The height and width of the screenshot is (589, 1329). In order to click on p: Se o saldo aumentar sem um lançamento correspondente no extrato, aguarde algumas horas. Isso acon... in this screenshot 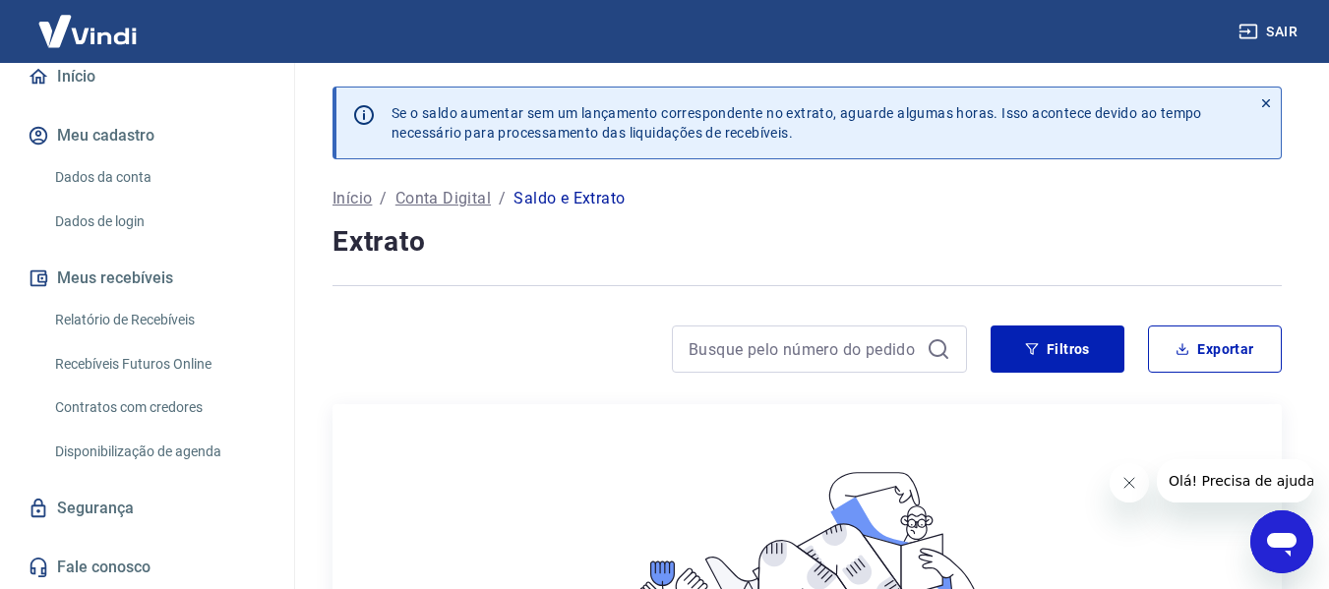, I will do `click(797, 123)`.